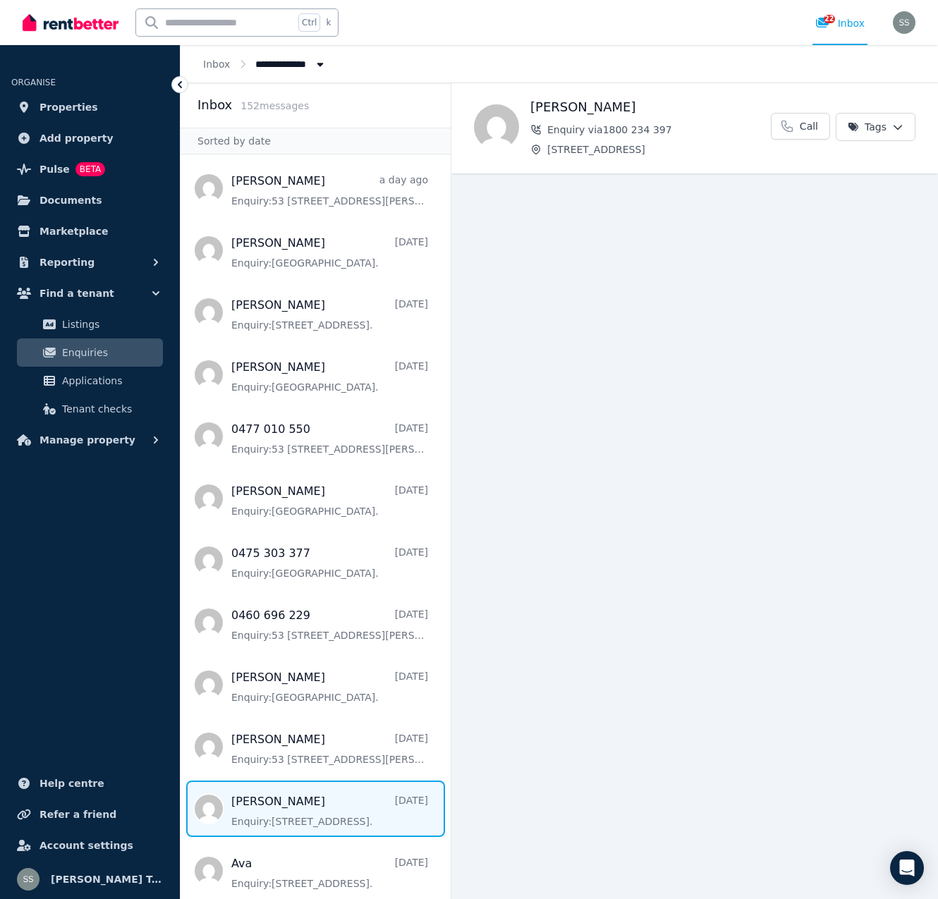  I want to click on span: Reporting, so click(67, 262).